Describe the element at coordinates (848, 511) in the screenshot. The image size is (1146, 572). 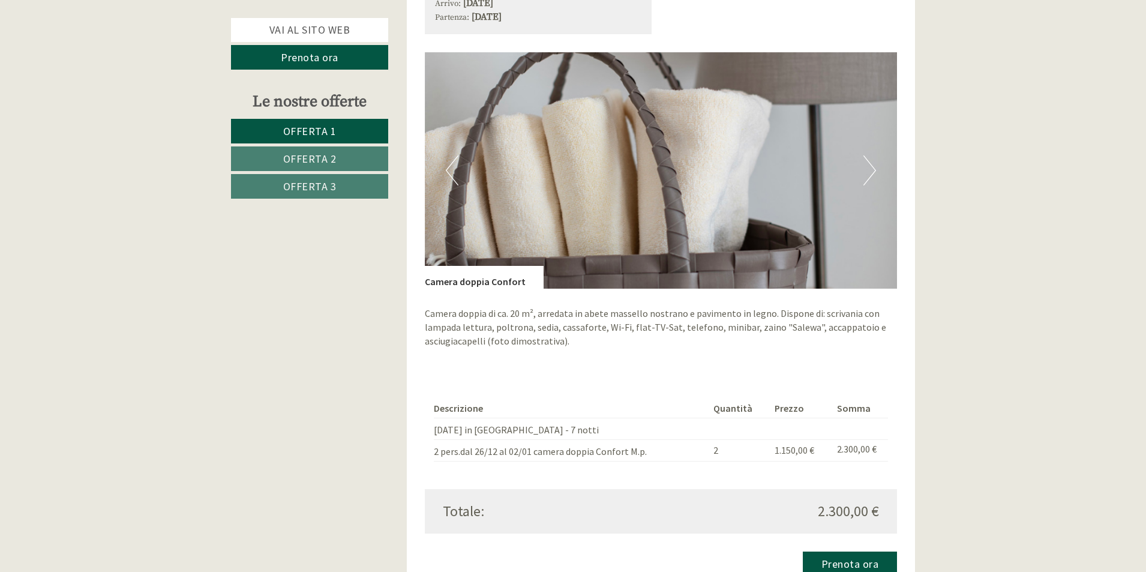
I see `span: 2.300,00 €` at that location.